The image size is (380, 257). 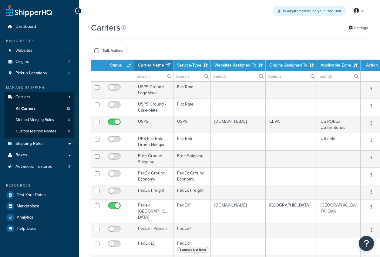 What do you see at coordinates (36, 131) in the screenshot?
I see `span: Custom Method Names` at bounding box center [36, 131].